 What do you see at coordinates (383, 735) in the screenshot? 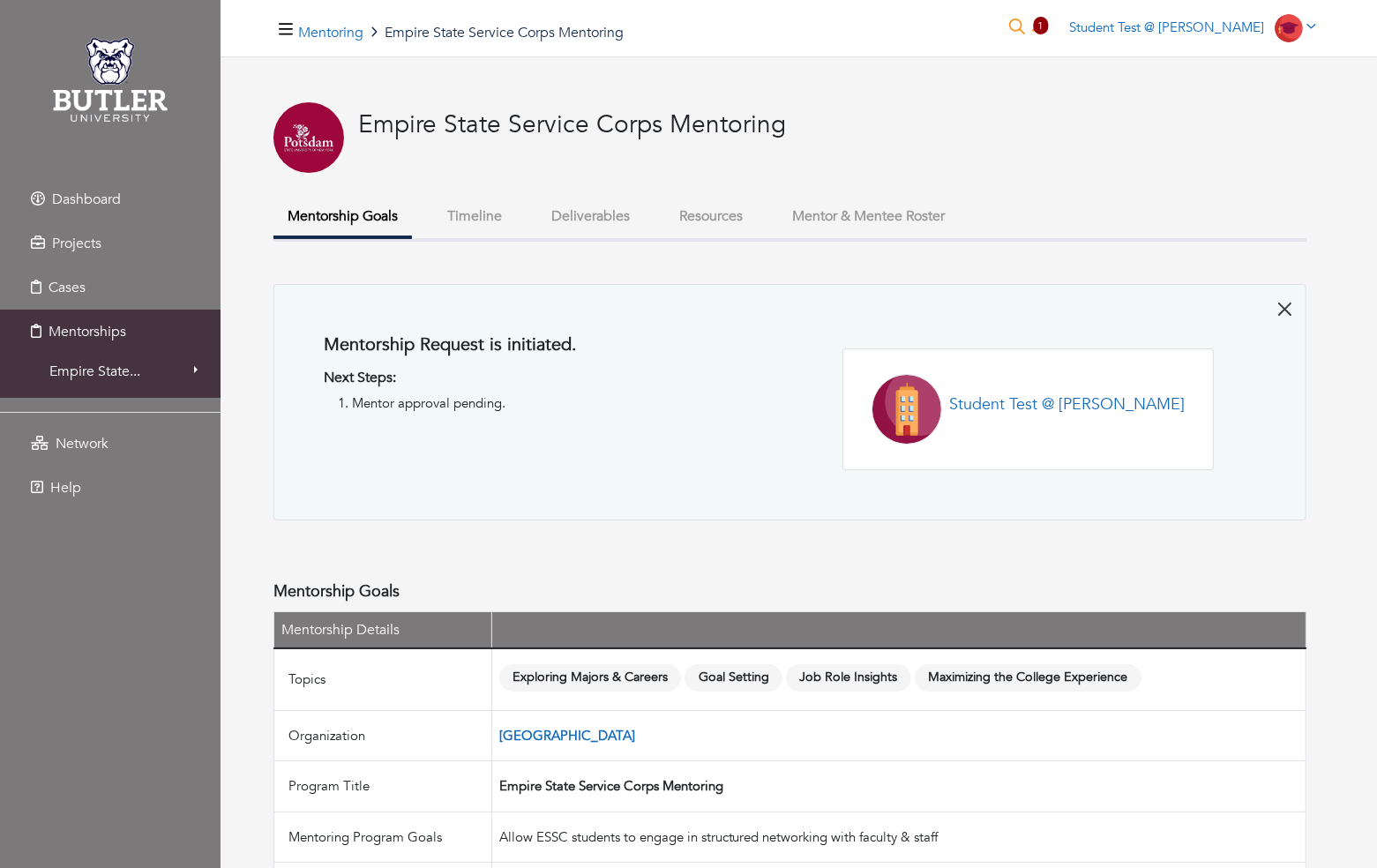
I see `td: Organization` at bounding box center [383, 735].